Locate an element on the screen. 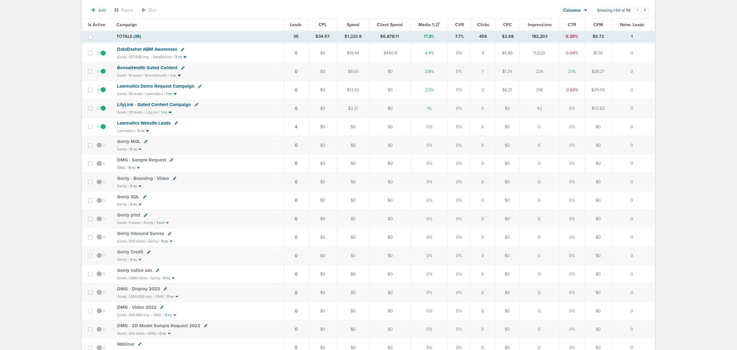 The width and height of the screenshot is (737, 350). span: Is Active is located at coordinates (97, 25).